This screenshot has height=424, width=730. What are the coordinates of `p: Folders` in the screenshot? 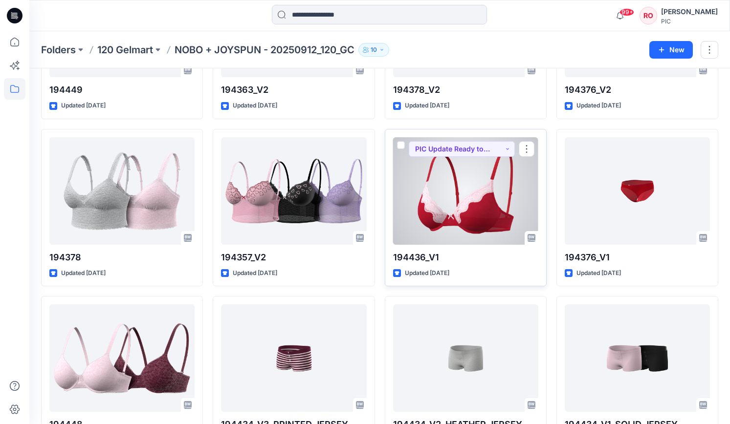 It's located at (58, 50).